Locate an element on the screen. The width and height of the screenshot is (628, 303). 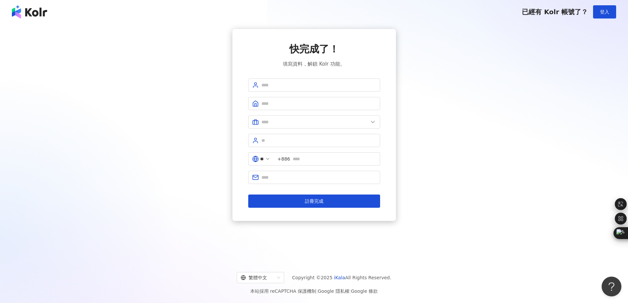
div: 繁體中文 is located at coordinates (258, 278).